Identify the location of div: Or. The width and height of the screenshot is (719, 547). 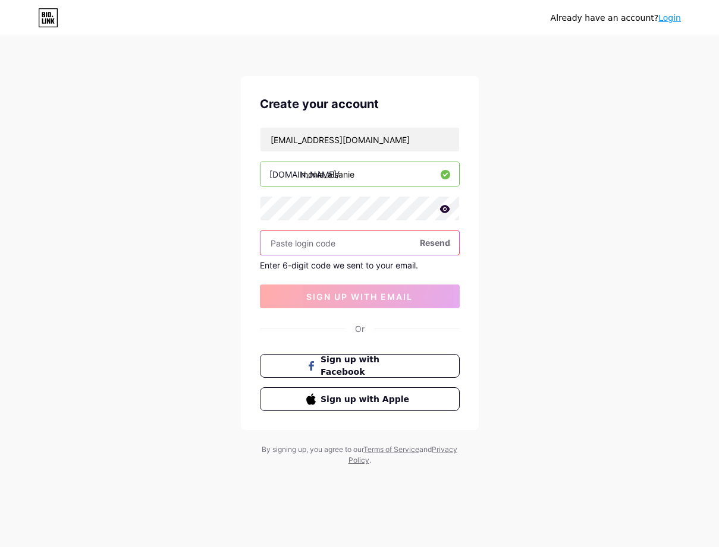
(360, 329).